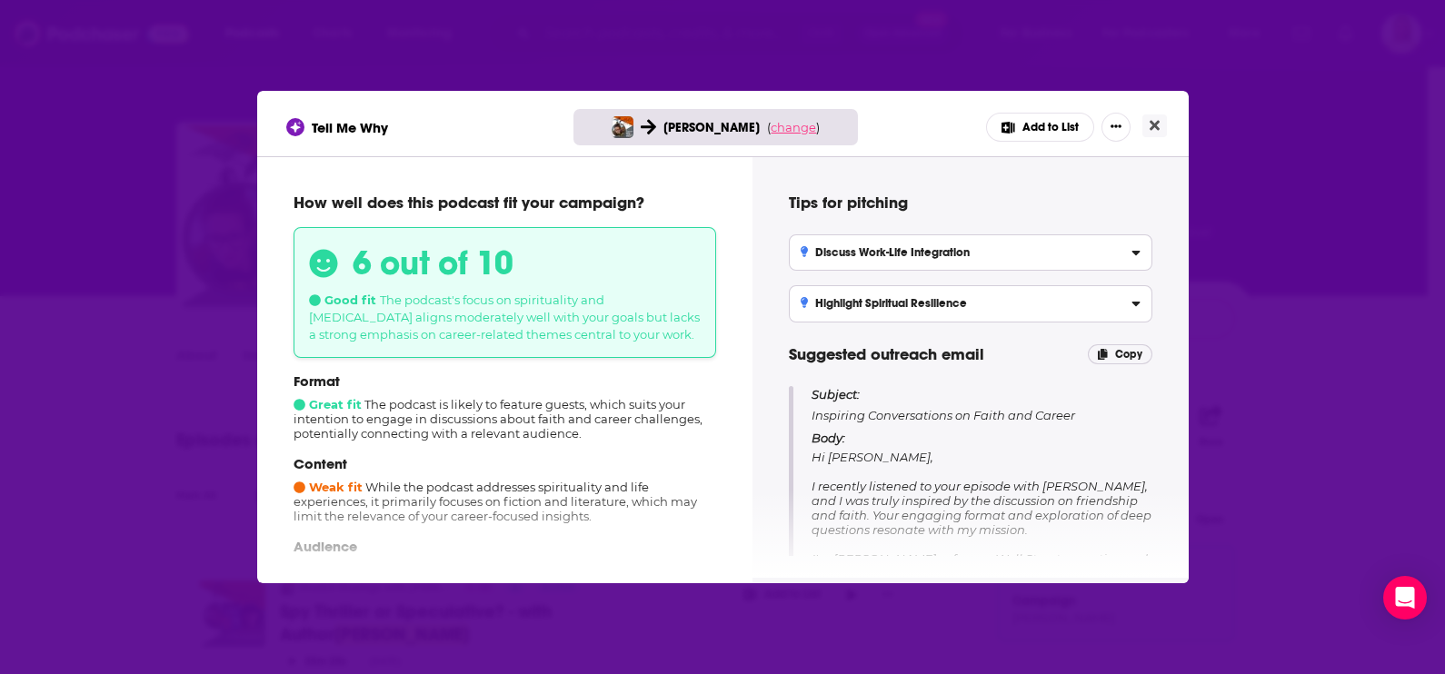 The width and height of the screenshot is (1445, 674). Describe the element at coordinates (623, 127) in the screenshot. I see `a: MadLit Musings with Jaime Jo Wright` at that location.